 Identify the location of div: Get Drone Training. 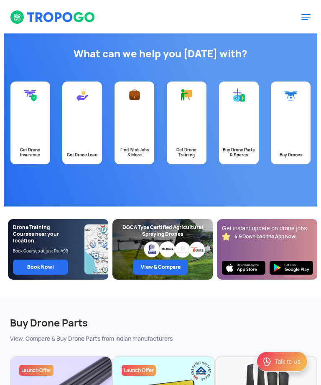
(186, 153).